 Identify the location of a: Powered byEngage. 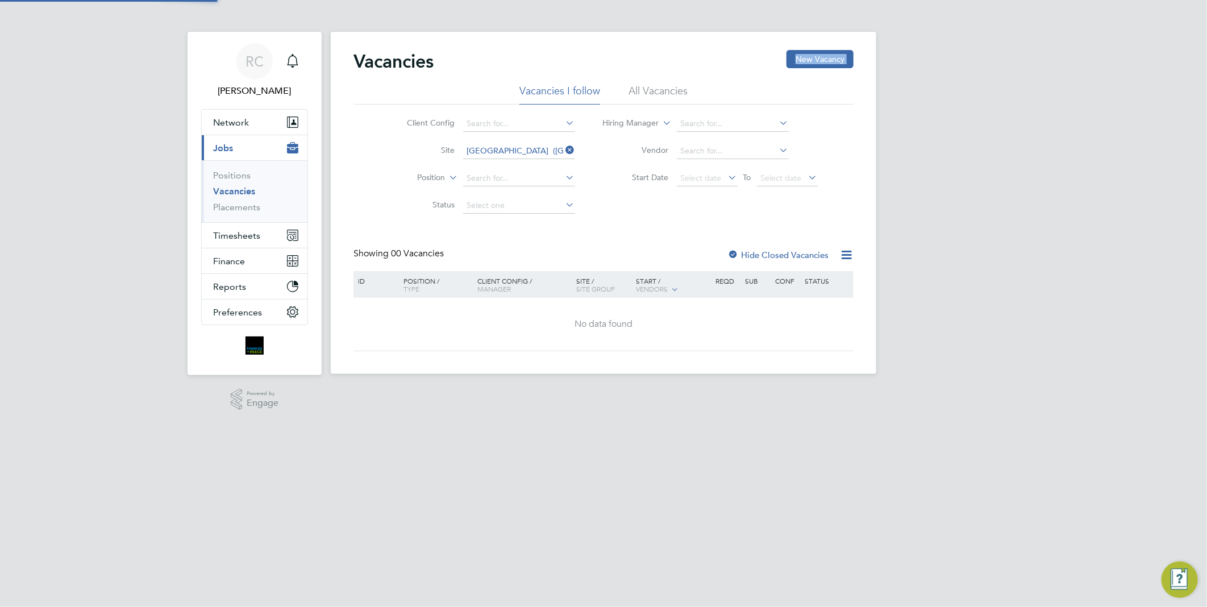
(255, 399).